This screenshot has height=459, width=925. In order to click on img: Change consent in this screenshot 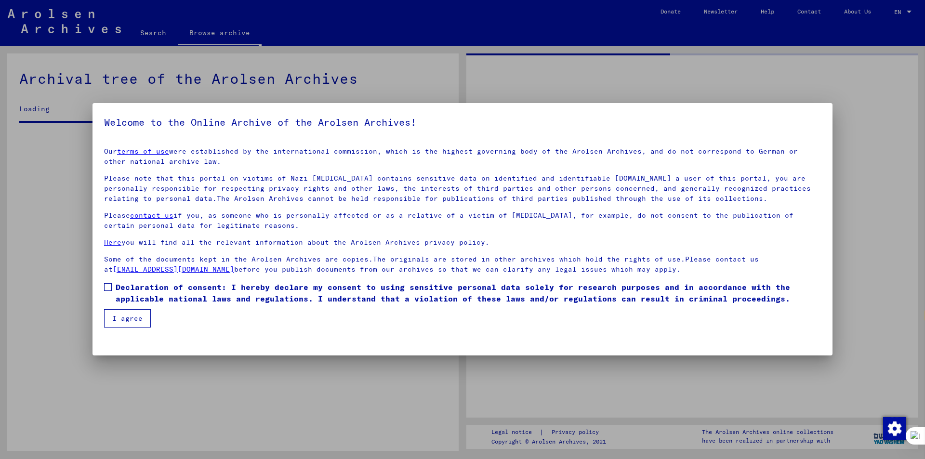, I will do `click(894, 429)`.